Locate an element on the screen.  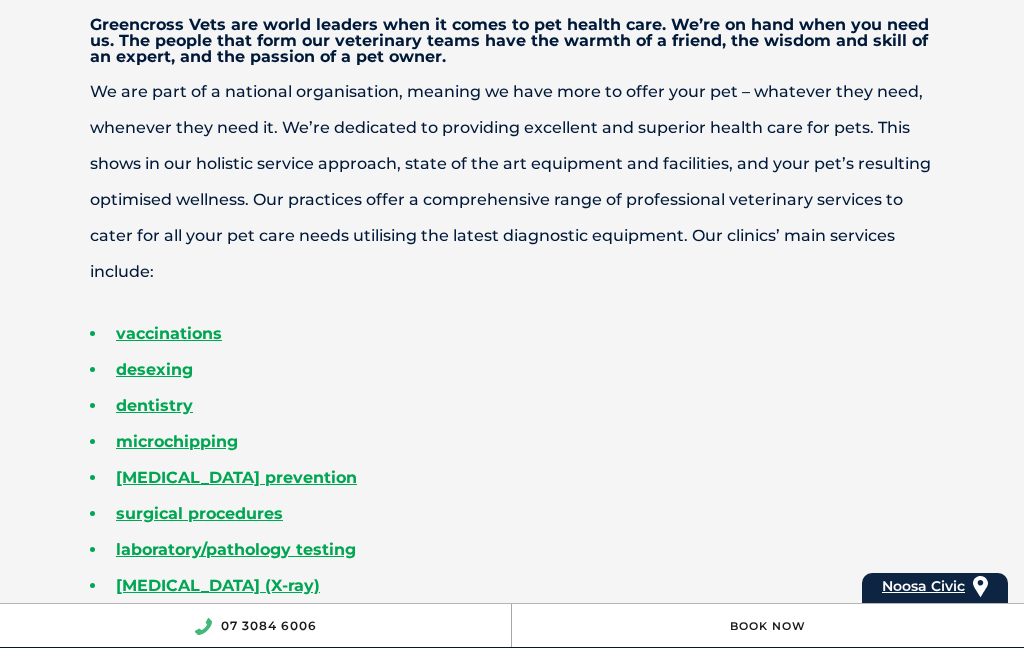
img: location_pin.svg is located at coordinates (980, 587).